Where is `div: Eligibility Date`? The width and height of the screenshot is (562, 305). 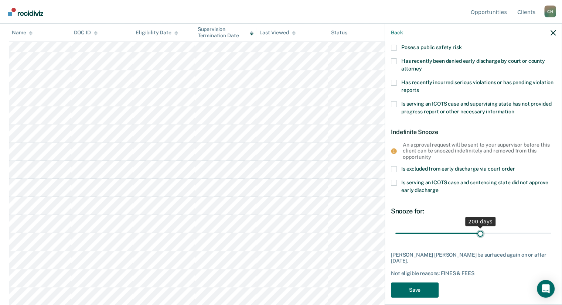
div: Eligibility Date is located at coordinates (157, 33).